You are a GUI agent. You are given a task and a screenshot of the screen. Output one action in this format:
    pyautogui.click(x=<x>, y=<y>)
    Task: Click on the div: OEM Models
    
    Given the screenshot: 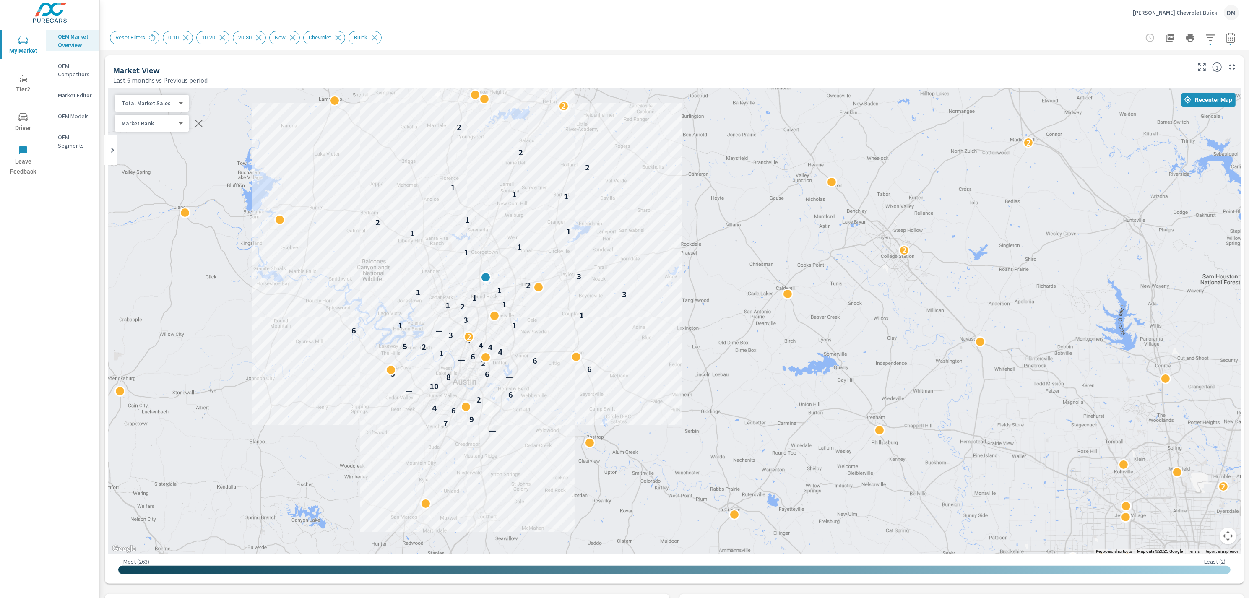 What is the action you would take?
    pyautogui.click(x=73, y=116)
    